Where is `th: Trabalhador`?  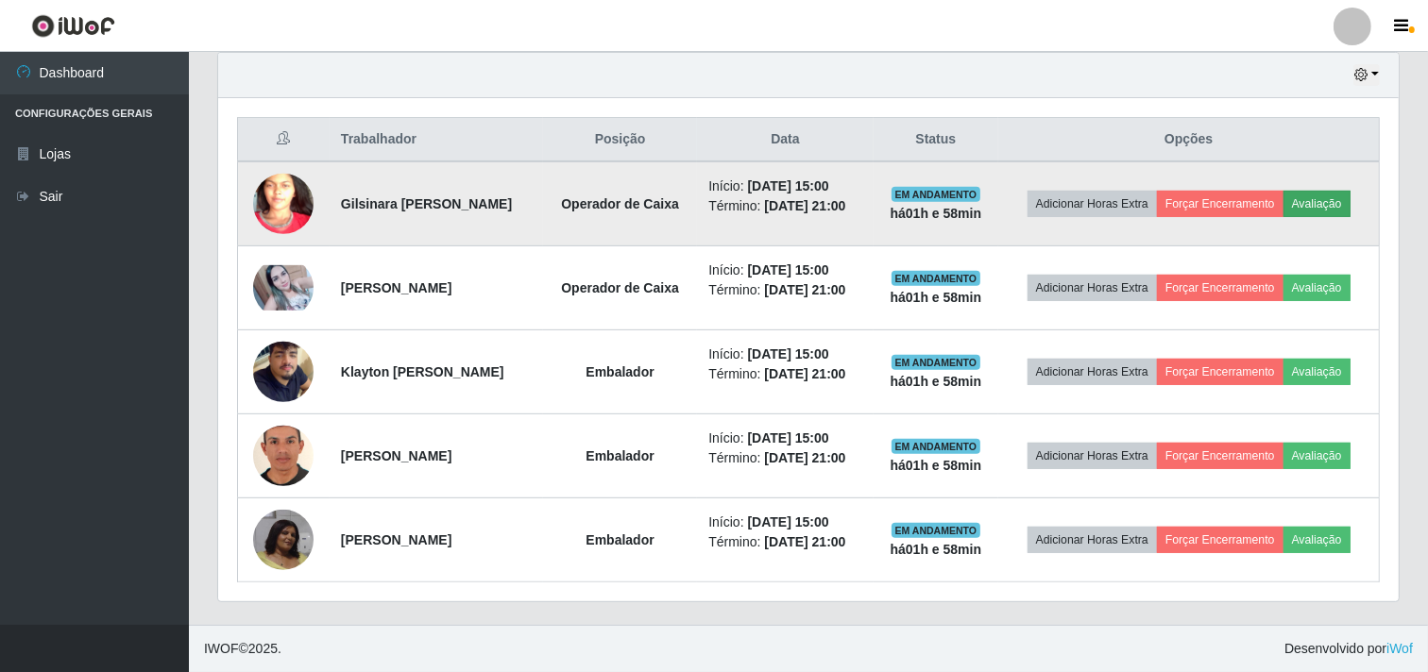
th: Trabalhador is located at coordinates (436, 140).